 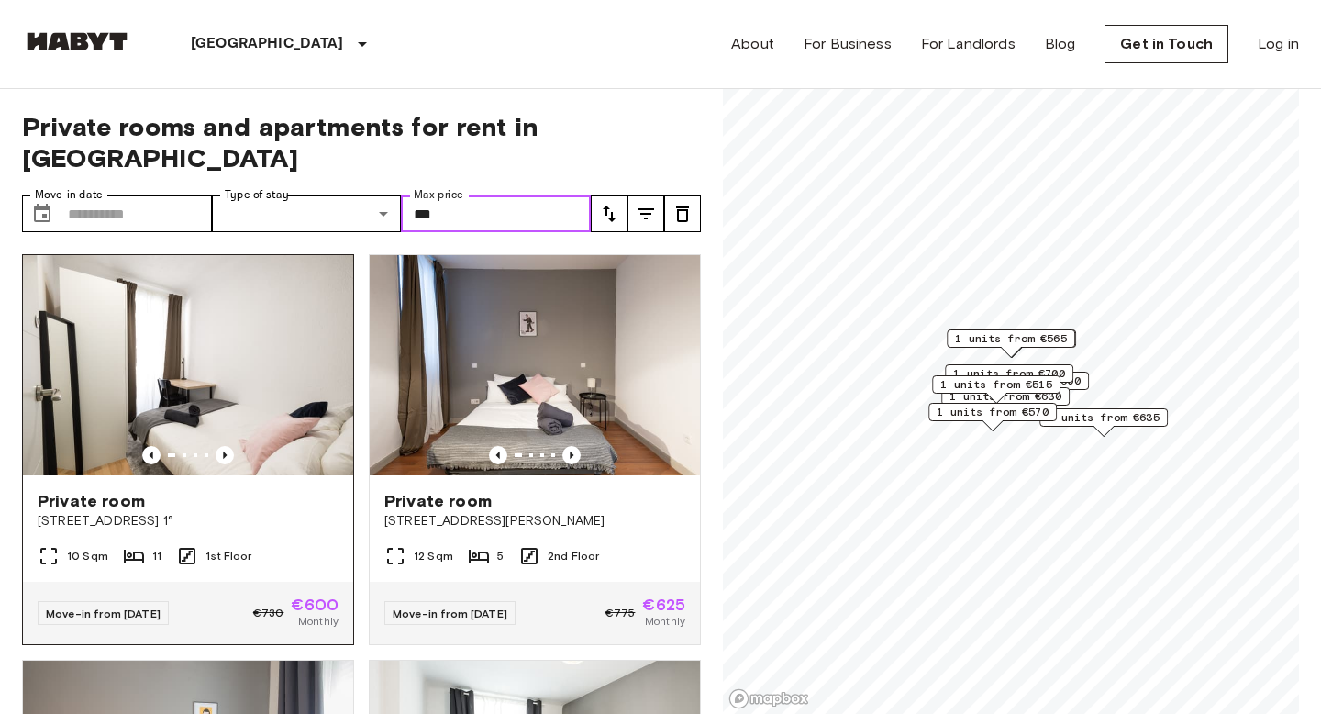 What do you see at coordinates (257, 194) in the screenshot?
I see `label: Type of stay` at bounding box center [257, 194].